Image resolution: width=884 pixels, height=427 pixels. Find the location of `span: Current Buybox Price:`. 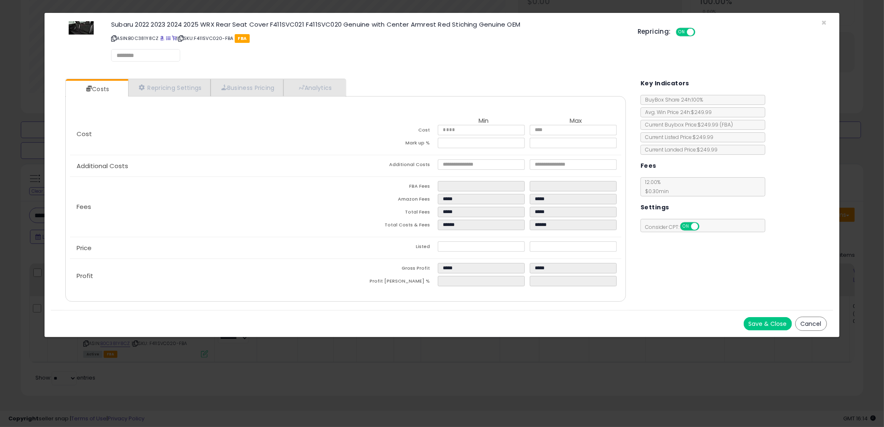

span: Current Buybox Price: is located at coordinates (687, 124).